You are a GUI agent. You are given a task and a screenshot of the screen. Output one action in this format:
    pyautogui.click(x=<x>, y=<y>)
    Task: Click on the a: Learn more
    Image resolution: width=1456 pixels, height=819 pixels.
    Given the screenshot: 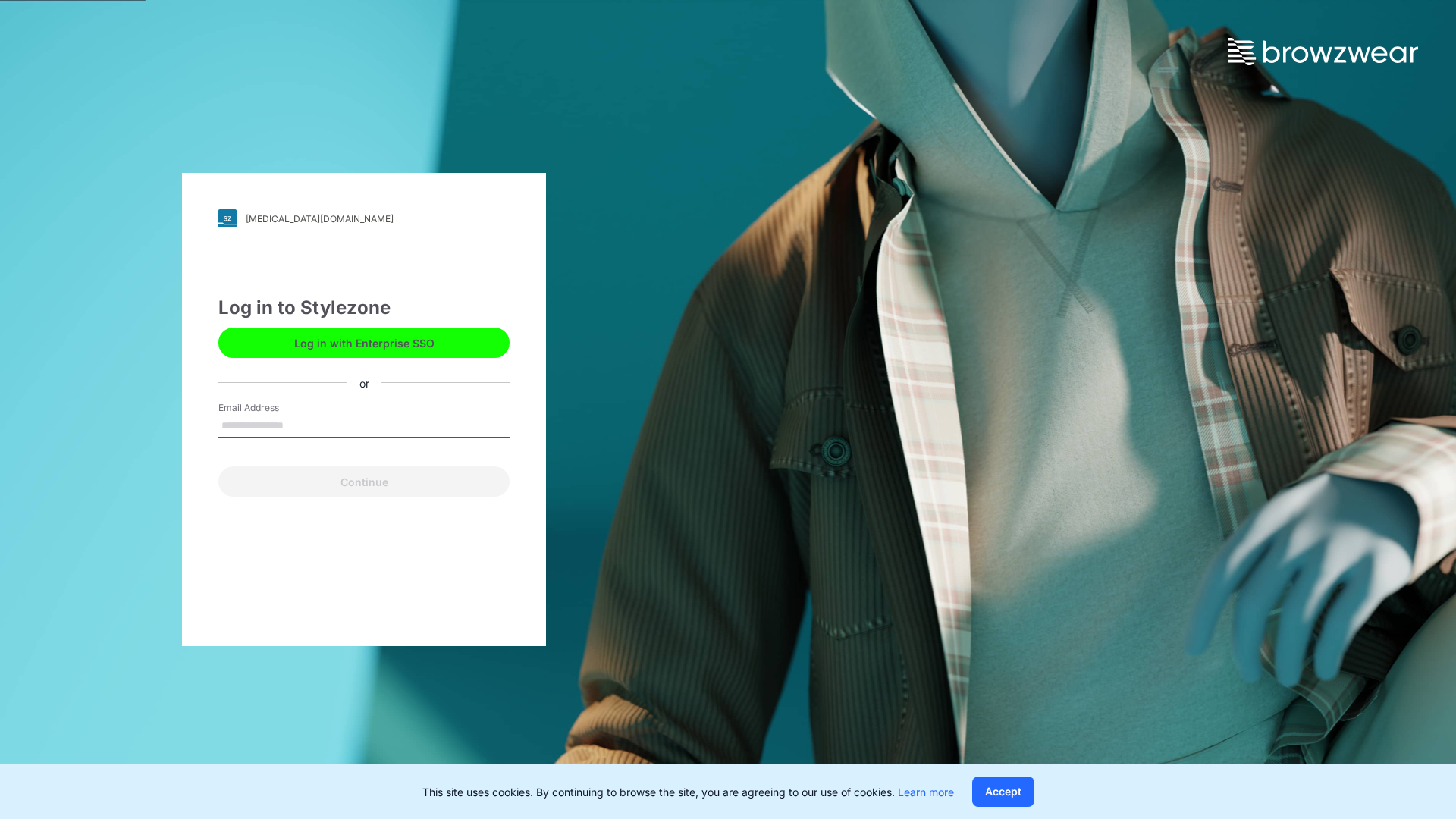 What is the action you would take?
    pyautogui.click(x=926, y=792)
    